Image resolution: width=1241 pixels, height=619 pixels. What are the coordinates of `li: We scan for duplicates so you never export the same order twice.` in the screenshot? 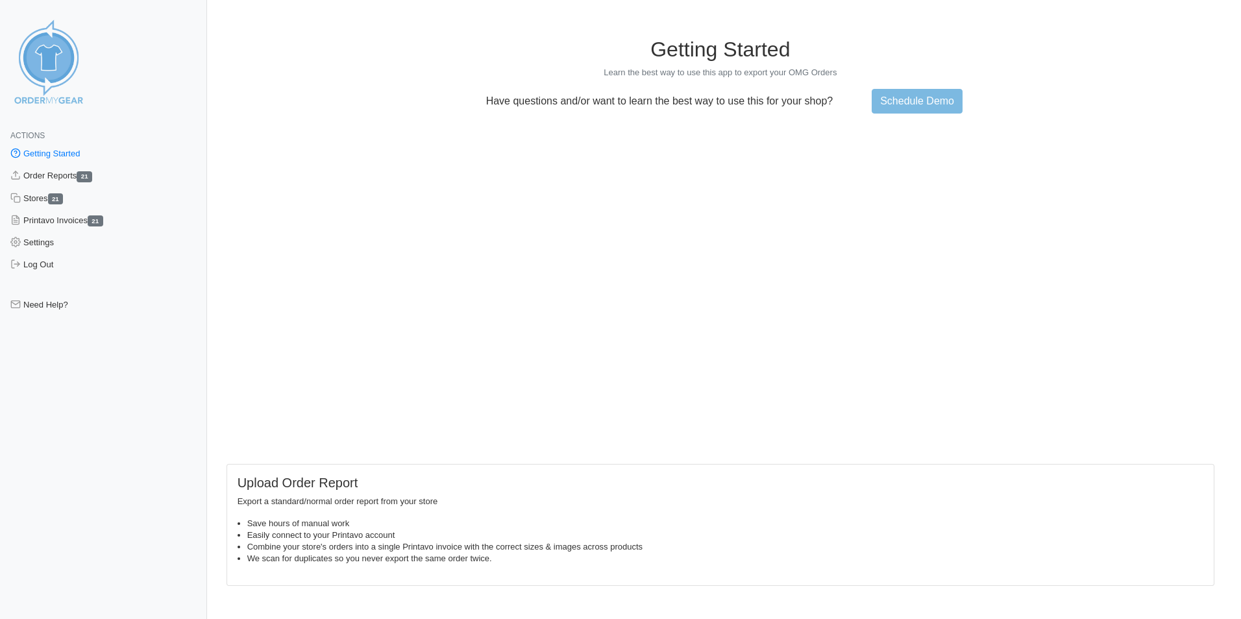 It's located at (725, 559).